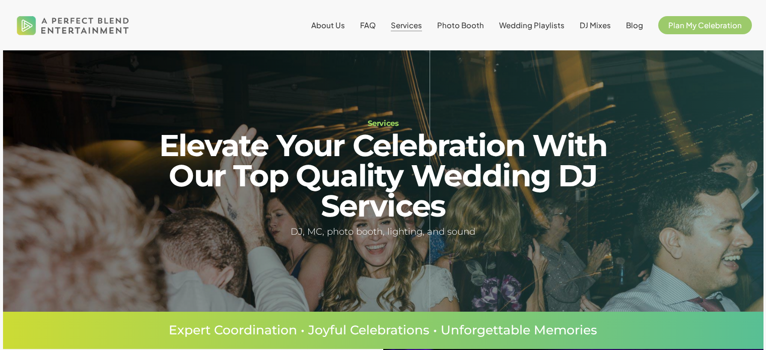  Describe the element at coordinates (406, 25) in the screenshot. I see `span: Services` at that location.